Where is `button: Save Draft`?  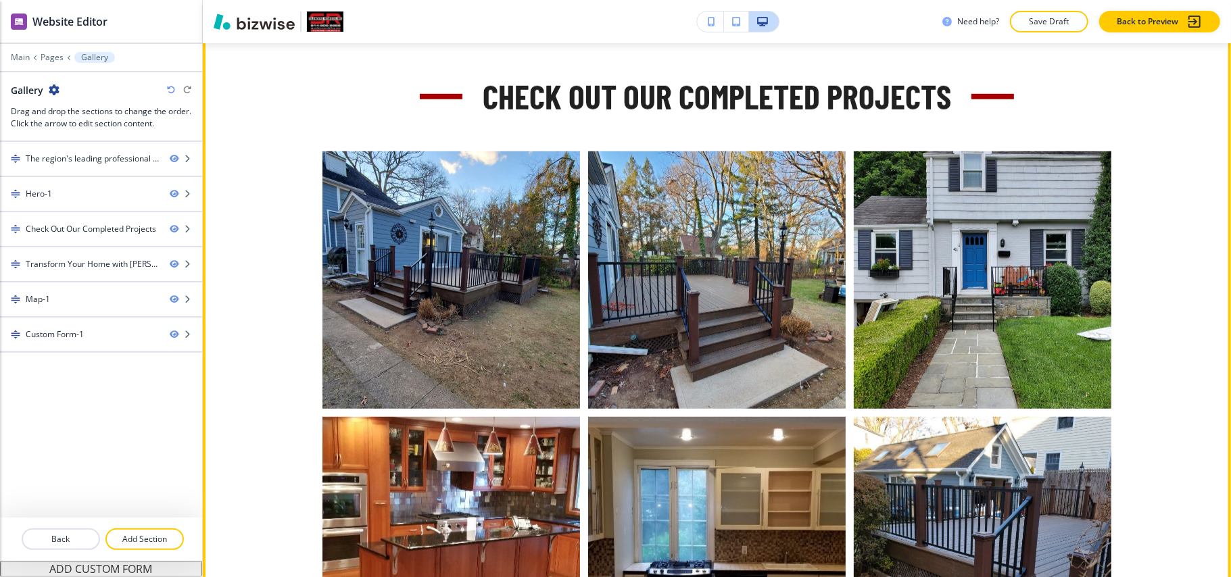 button: Save Draft is located at coordinates (1049, 22).